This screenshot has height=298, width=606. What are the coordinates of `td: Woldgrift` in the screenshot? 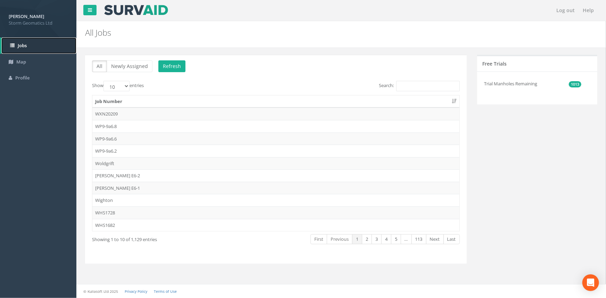 It's located at (276, 163).